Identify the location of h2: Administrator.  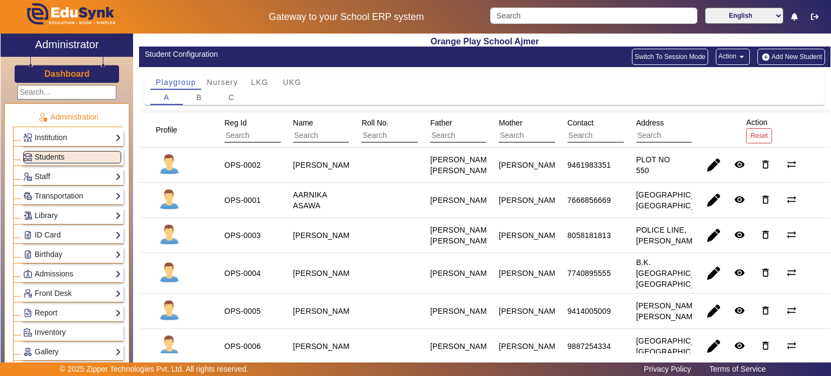
(67, 44).